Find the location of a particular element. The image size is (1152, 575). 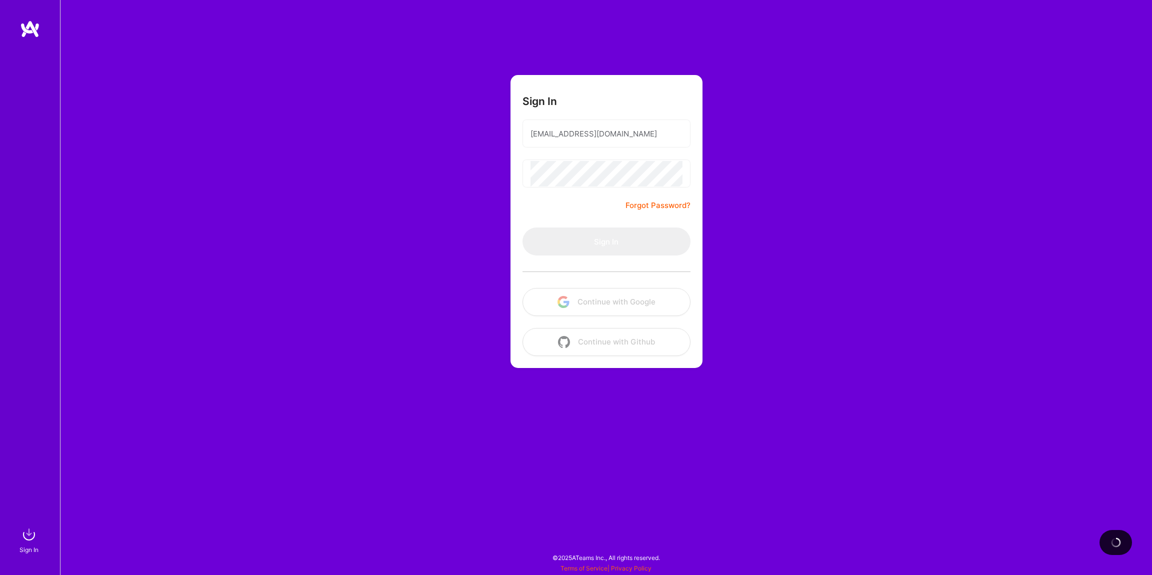

button: Sign In is located at coordinates (606, 241).